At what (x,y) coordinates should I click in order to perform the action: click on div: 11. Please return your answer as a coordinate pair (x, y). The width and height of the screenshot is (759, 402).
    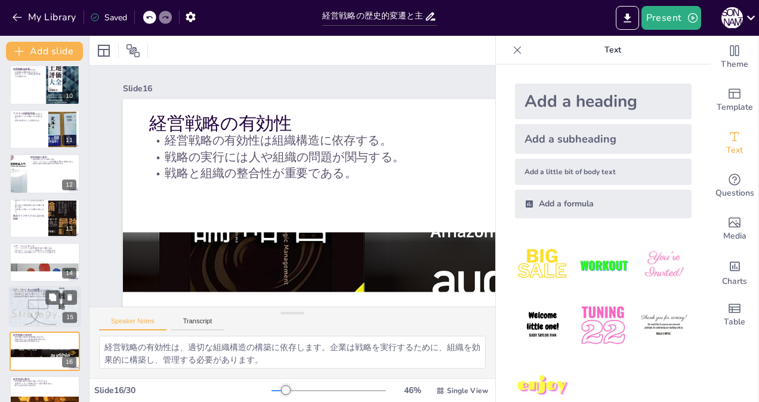
    Looking at the image, I should click on (69, 140).